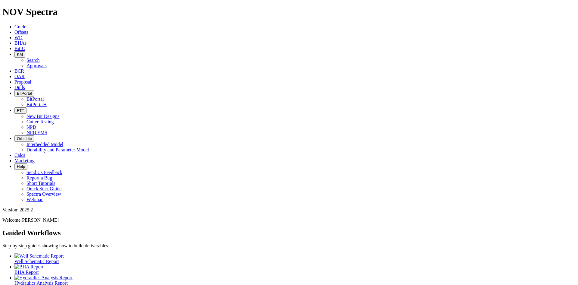 The image size is (578, 285). What do you see at coordinates (23, 82) in the screenshot?
I see `span: Proposal` at bounding box center [23, 82].